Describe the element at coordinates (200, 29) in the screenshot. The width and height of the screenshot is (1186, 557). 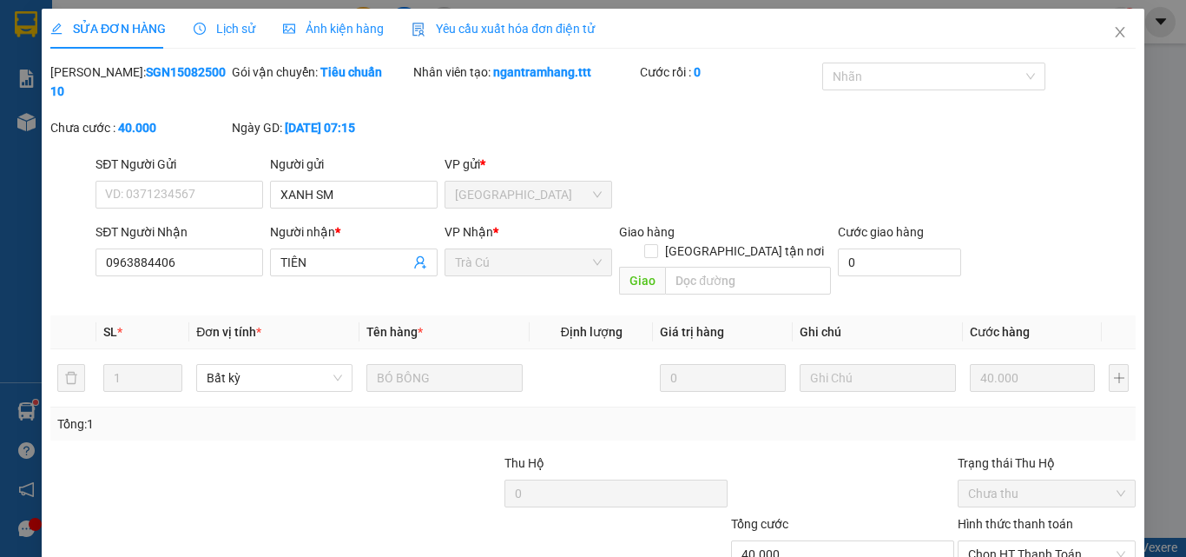
I see `span: clock-circle` at that location.